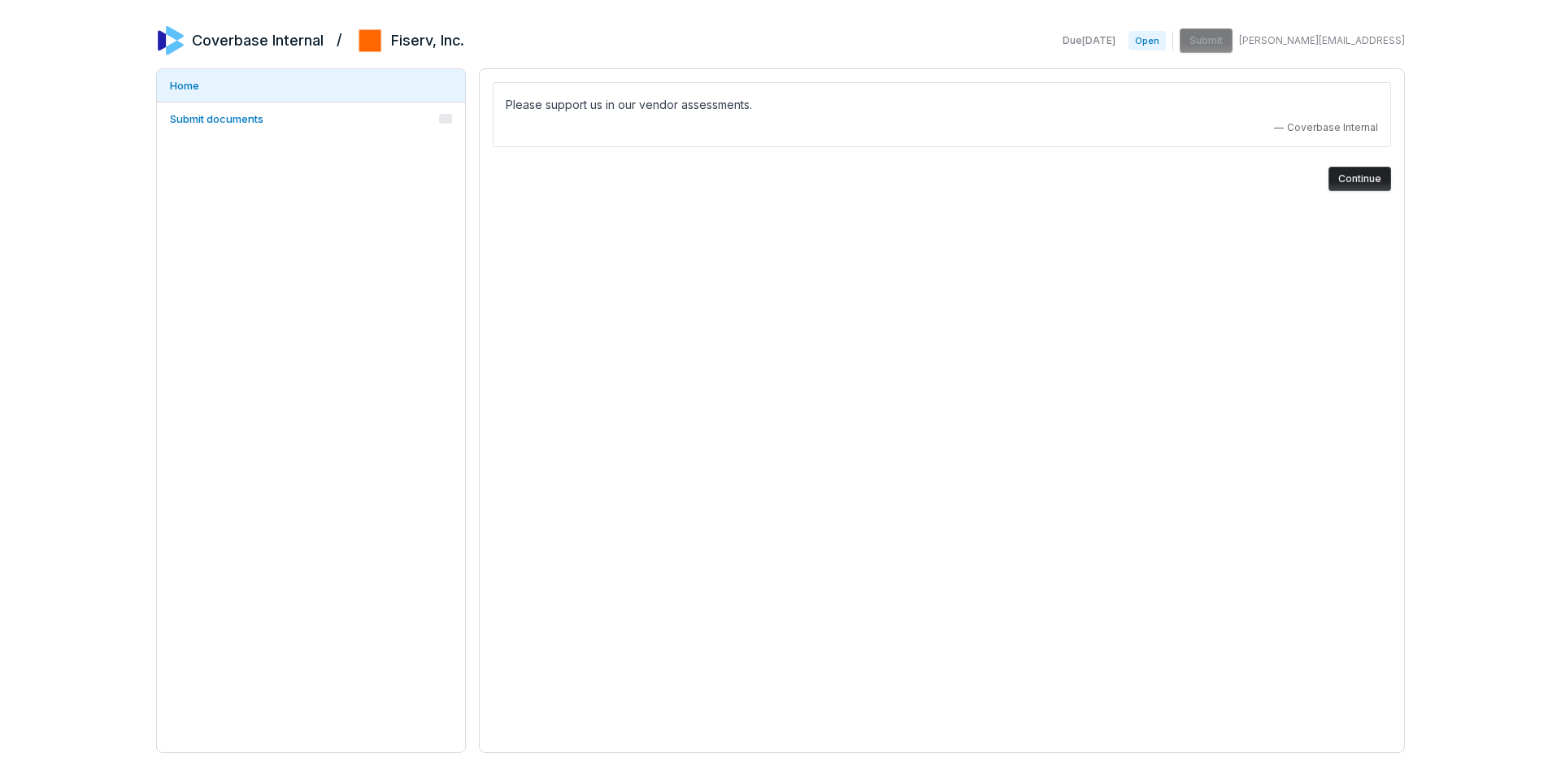 This screenshot has width=1561, height=779. Describe the element at coordinates (311, 119) in the screenshot. I see `a: Submit documents` at that location.